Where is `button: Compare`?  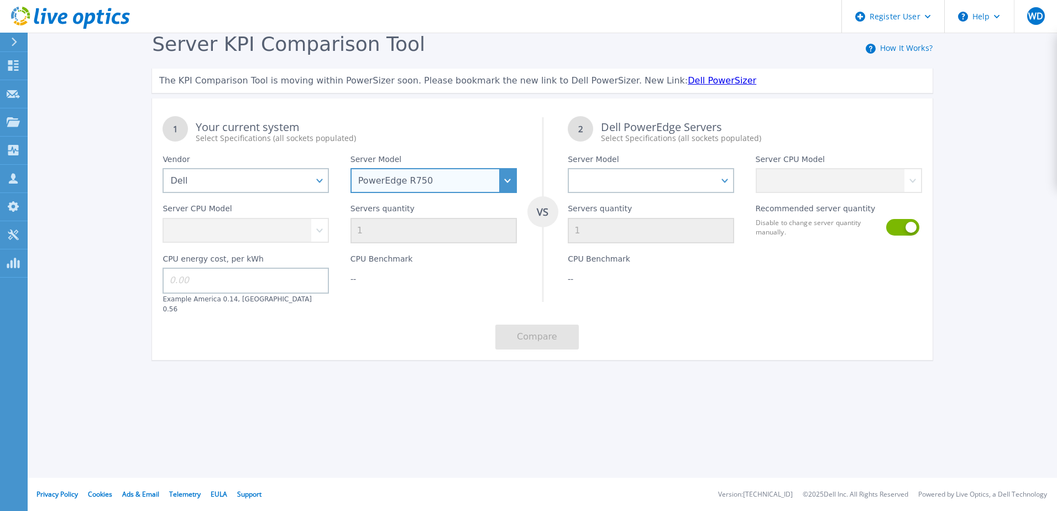 button: Compare is located at coordinates (537, 337).